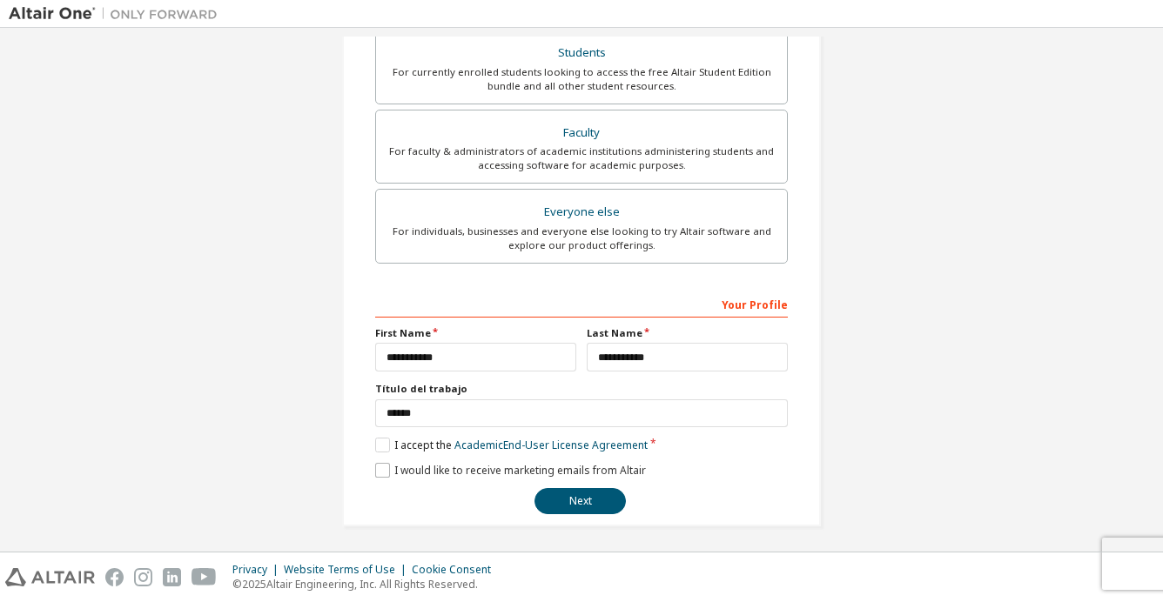 The width and height of the screenshot is (1163, 602). I want to click on a: Academic End-User License Agreement, so click(551, 445).